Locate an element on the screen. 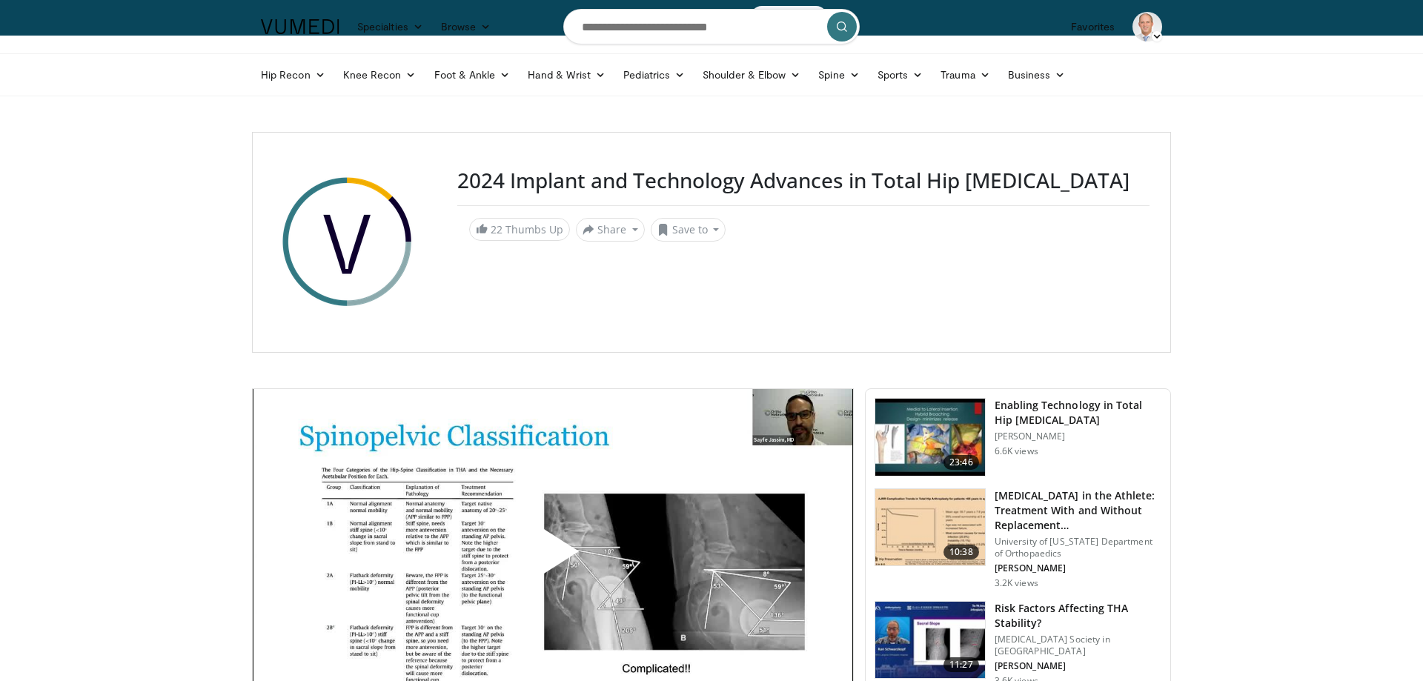 The width and height of the screenshot is (1423, 681). img: Avatar is located at coordinates (1147, 27).